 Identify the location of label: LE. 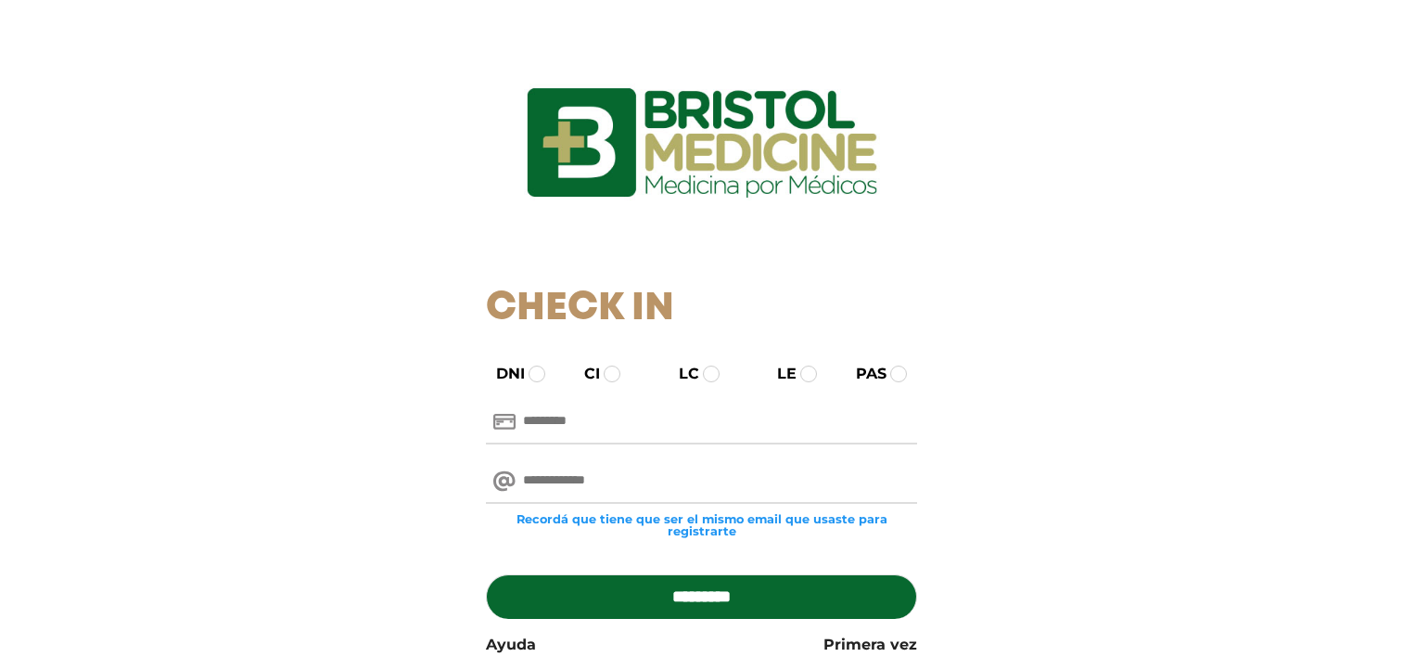
(778, 374).